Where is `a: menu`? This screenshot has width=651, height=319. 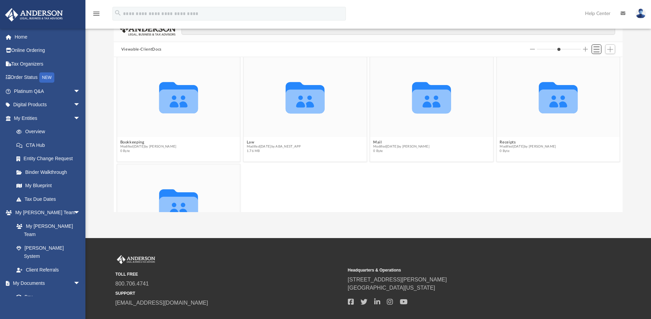 a: menu is located at coordinates (96, 15).